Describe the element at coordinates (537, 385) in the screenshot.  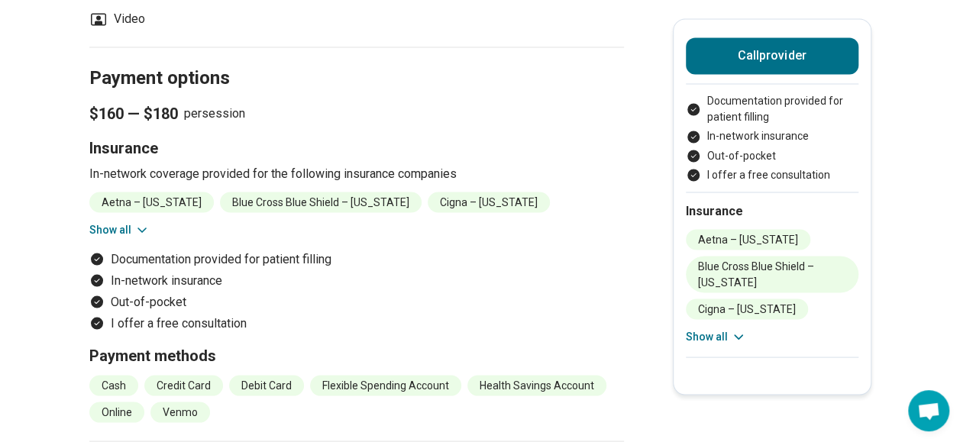
I see `li: Health Savings Account` at that location.